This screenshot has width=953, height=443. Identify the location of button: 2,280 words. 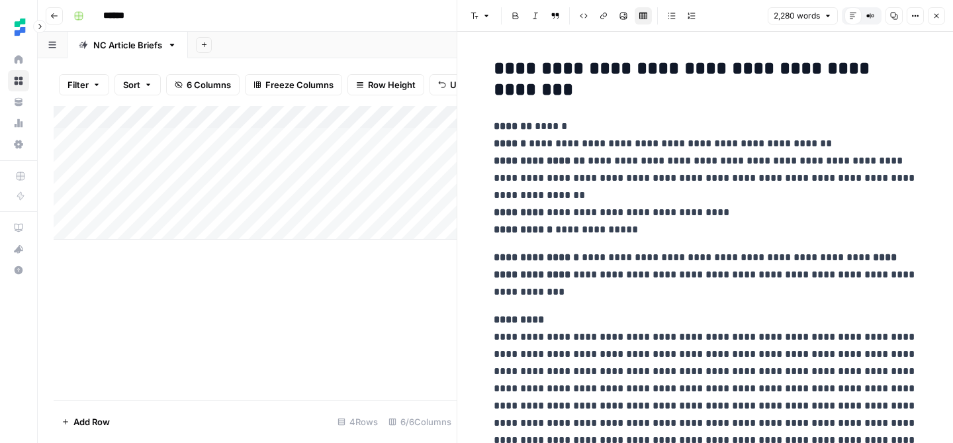
(803, 16).